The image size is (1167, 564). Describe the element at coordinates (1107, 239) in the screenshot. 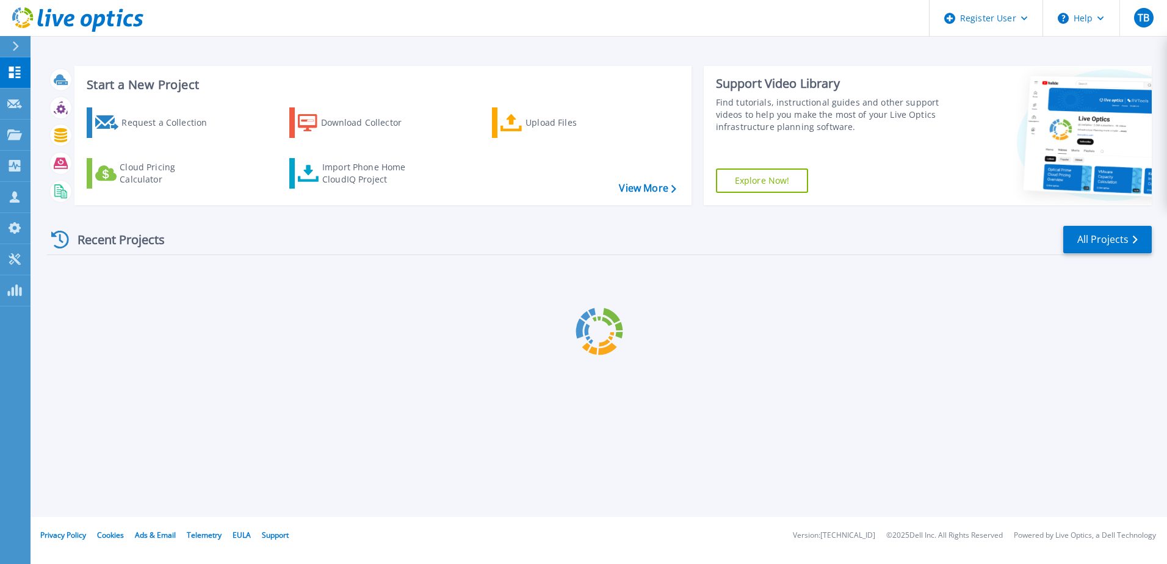

I see `a: All Projects` at that location.